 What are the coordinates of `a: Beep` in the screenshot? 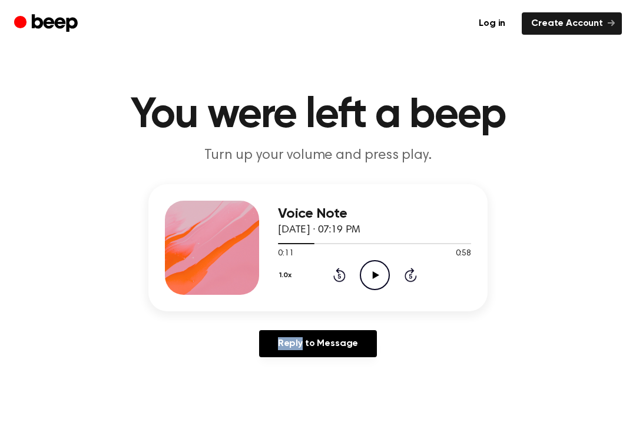 It's located at (47, 24).